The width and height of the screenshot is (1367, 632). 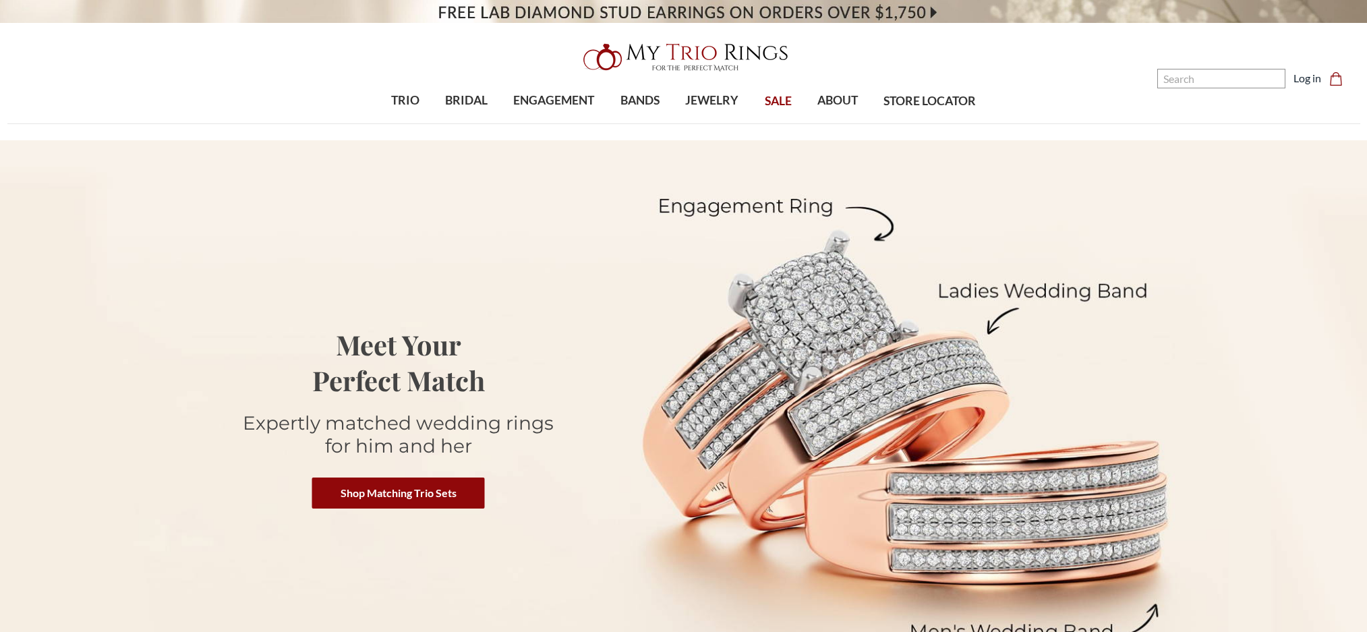 What do you see at coordinates (640, 101) in the screenshot?
I see `a: BANDS` at bounding box center [640, 101].